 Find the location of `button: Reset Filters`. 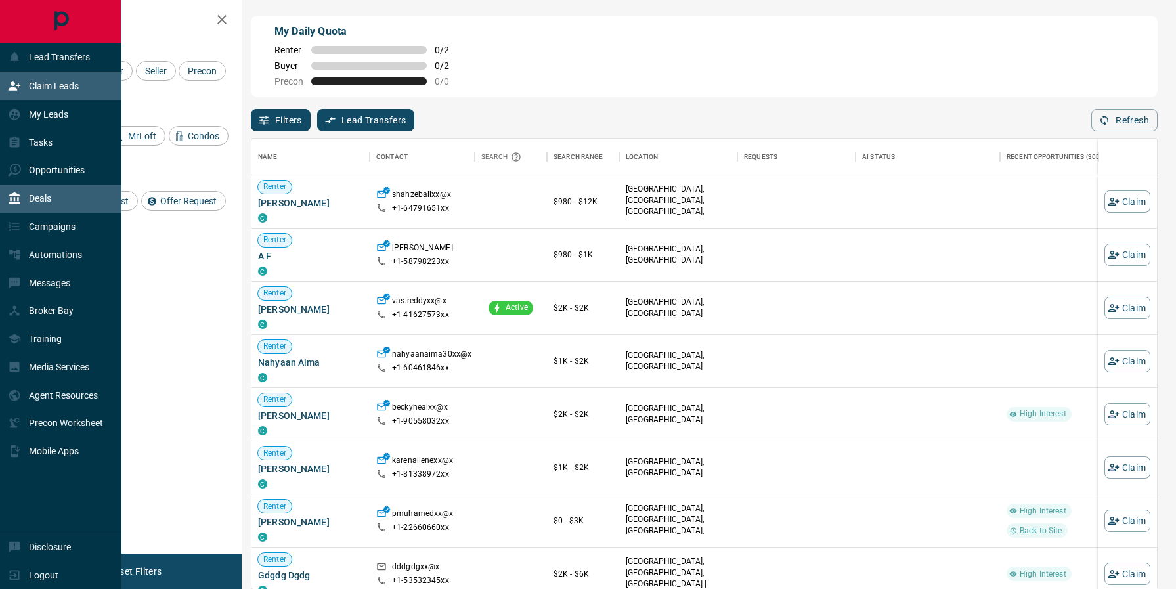

button: Reset Filters is located at coordinates (135, 571).